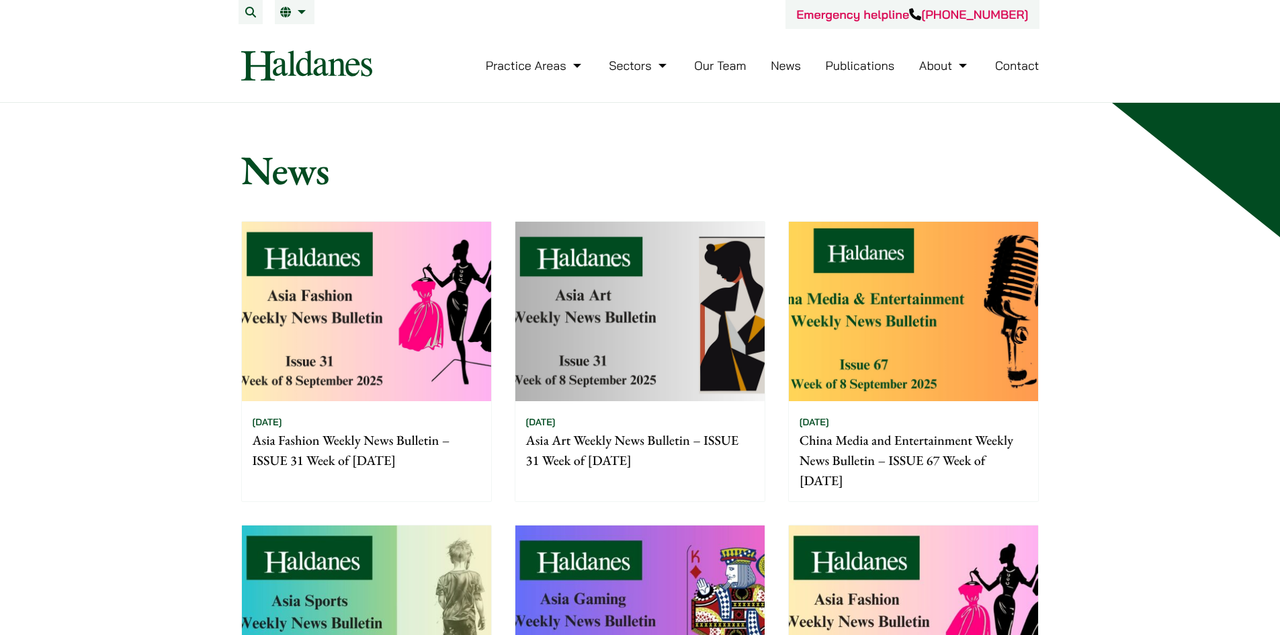  Describe the element at coordinates (786, 65) in the screenshot. I see `a: News` at that location.